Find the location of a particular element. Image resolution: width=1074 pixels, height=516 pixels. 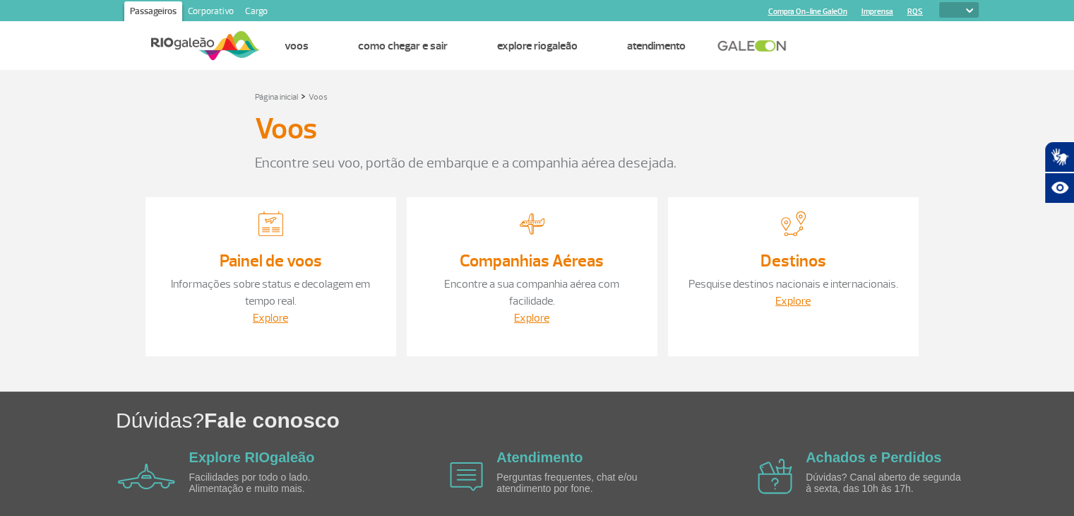

button: Abrir tradutor de língua de sinais. is located at coordinates (1059, 157).